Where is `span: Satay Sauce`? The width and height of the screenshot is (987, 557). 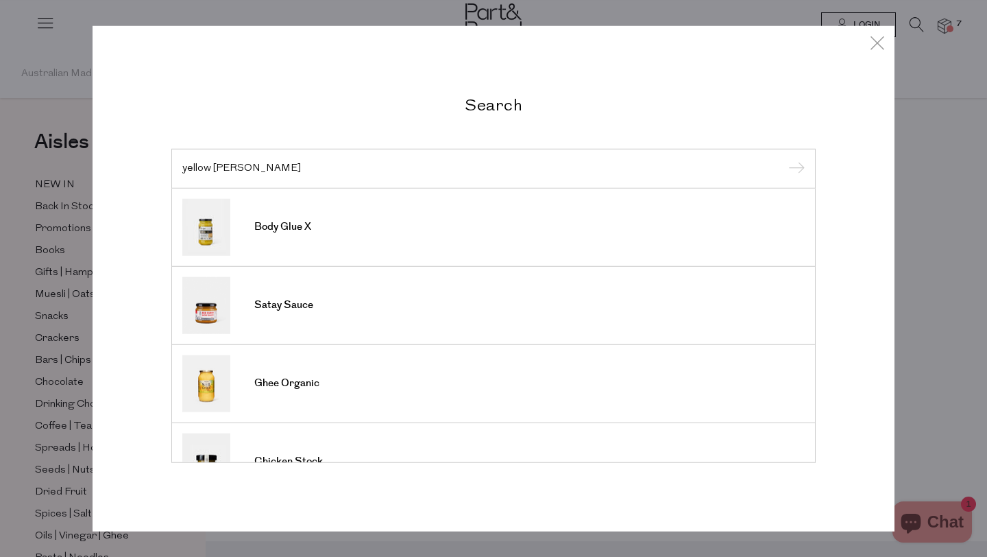
span: Satay Sauce is located at coordinates (284, 305).